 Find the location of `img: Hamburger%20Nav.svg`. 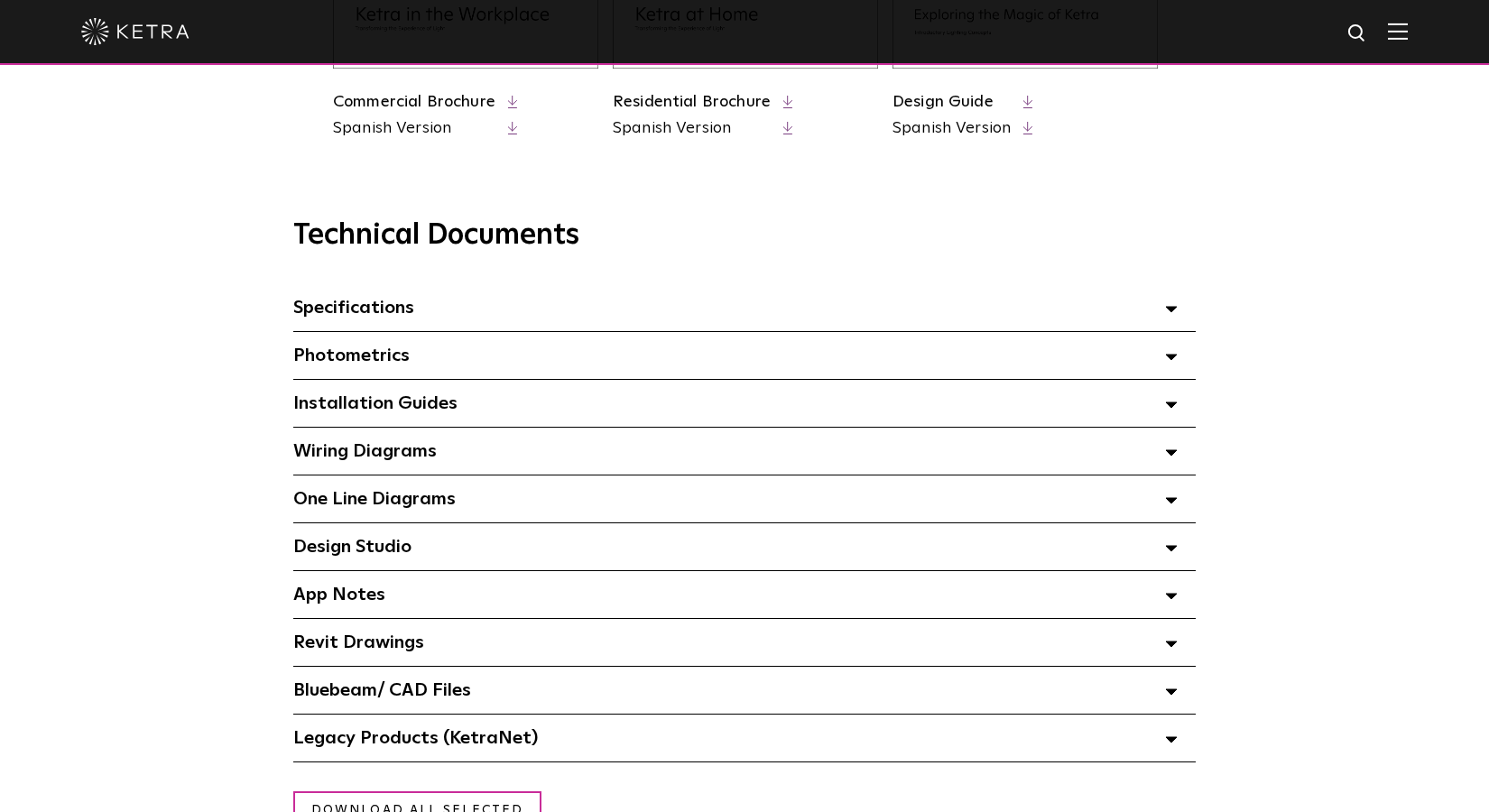

img: Hamburger%20Nav.svg is located at coordinates (1398, 30).